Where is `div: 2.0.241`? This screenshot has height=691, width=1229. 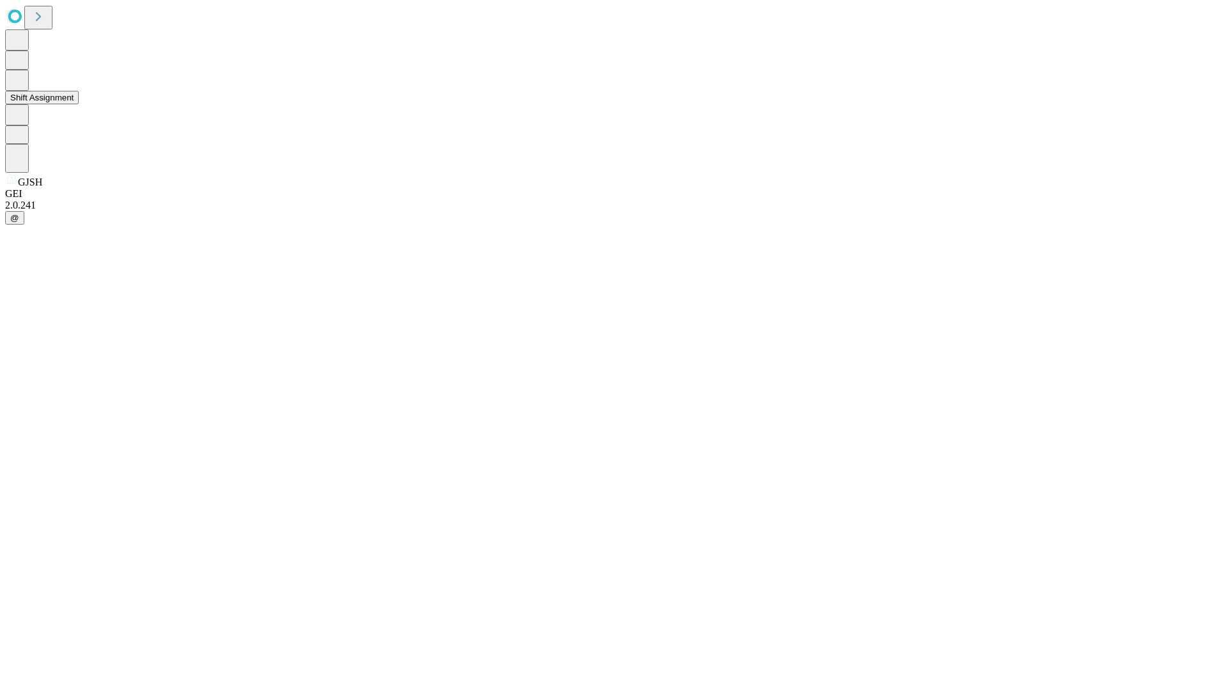 div: 2.0.241 is located at coordinates (615, 206).